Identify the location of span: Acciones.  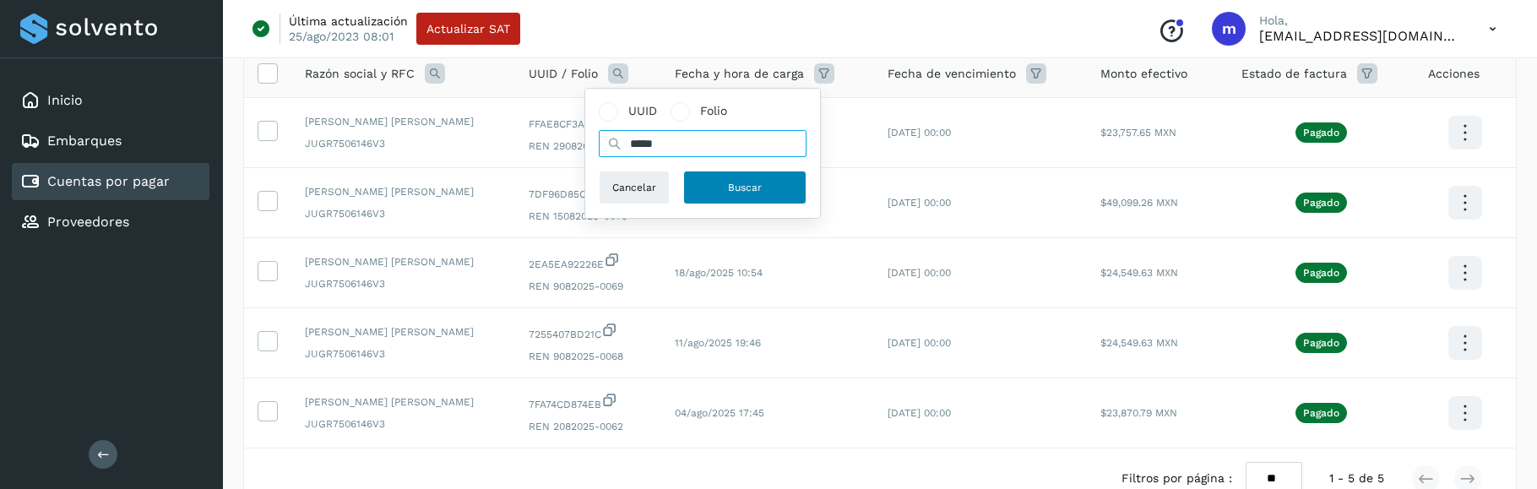
(1453, 73).